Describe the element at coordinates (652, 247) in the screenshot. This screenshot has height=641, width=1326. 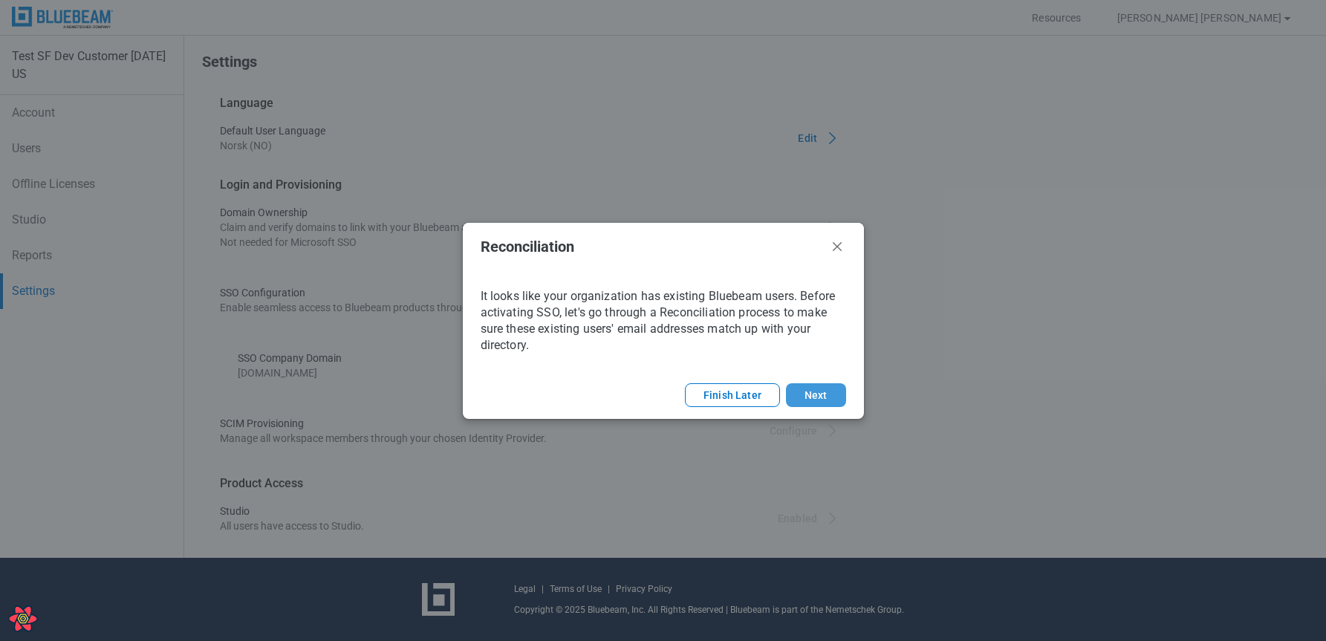
I see `h2: Reconciliation` at that location.